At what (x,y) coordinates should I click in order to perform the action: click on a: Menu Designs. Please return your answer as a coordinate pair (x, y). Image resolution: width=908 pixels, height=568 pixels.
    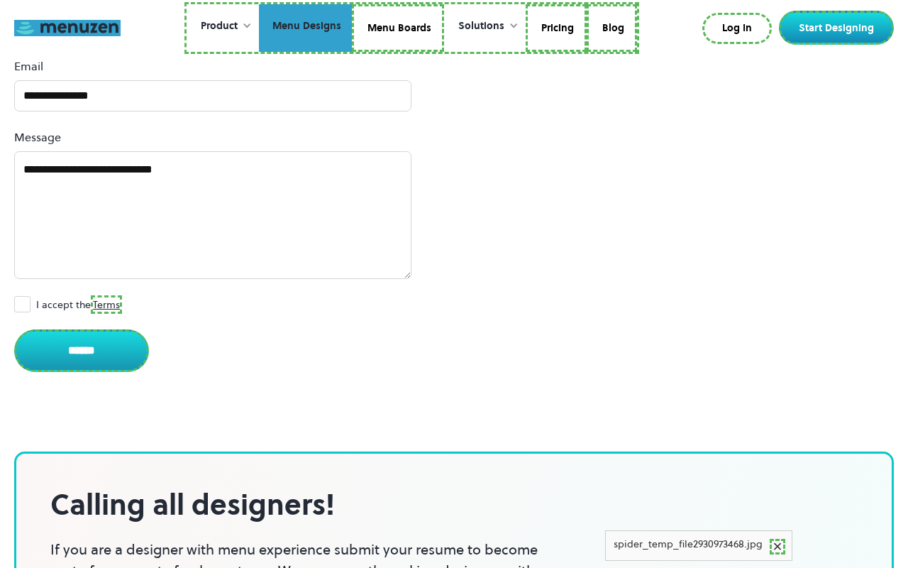
    Looking at the image, I should click on (305, 28).